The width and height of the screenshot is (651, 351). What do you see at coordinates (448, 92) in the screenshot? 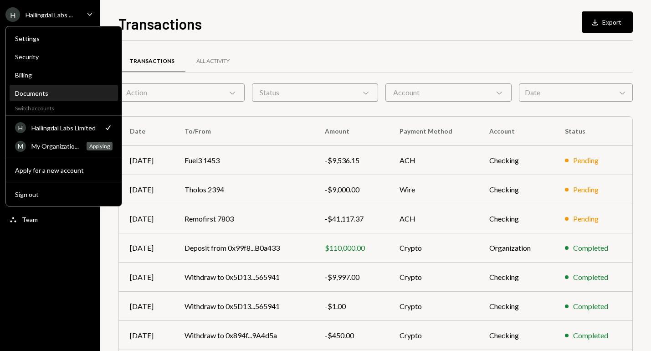
I see `div: Account` at bounding box center [448, 92].